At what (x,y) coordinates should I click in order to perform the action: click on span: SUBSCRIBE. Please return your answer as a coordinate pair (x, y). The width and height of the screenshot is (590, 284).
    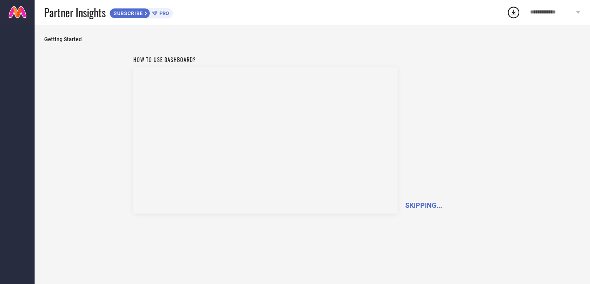
    Looking at the image, I should click on (127, 13).